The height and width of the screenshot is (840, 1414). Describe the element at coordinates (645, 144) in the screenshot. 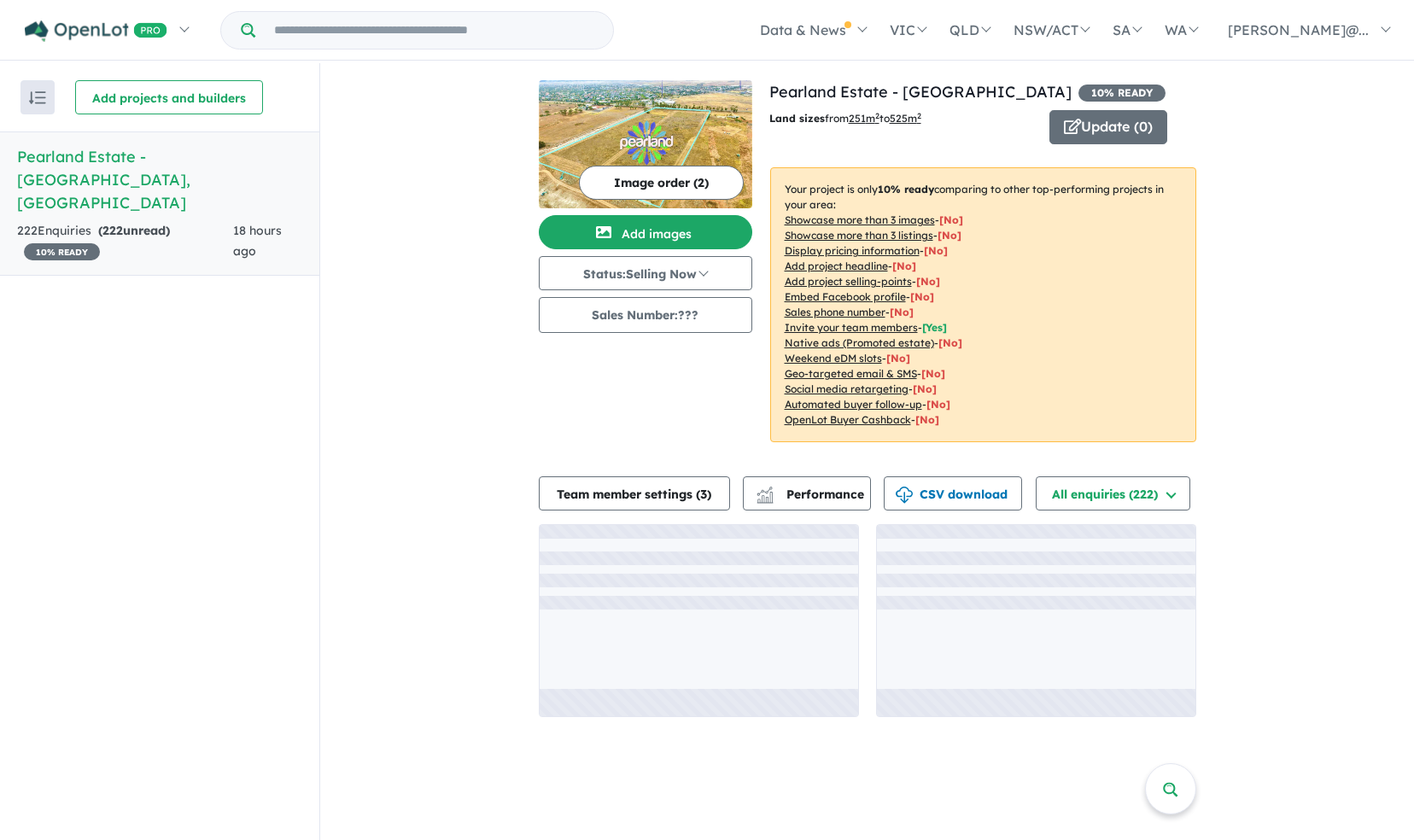

I see `a: Pearland Estate - Wyndham Vale` at that location.